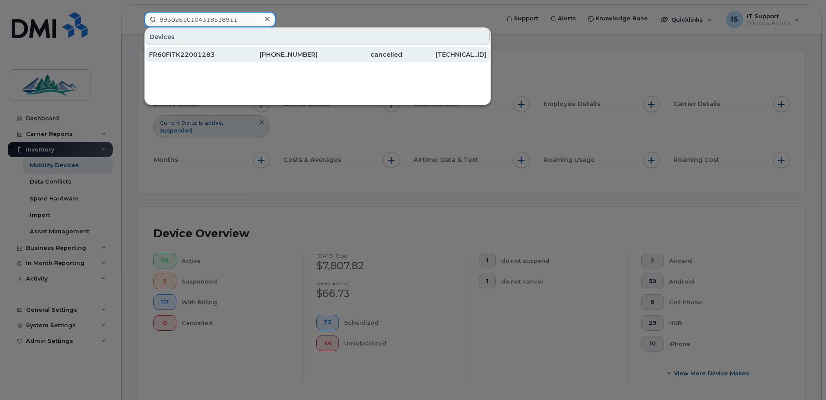  Describe the element at coordinates (360, 55) in the screenshot. I see `div: cancelled` at that location.